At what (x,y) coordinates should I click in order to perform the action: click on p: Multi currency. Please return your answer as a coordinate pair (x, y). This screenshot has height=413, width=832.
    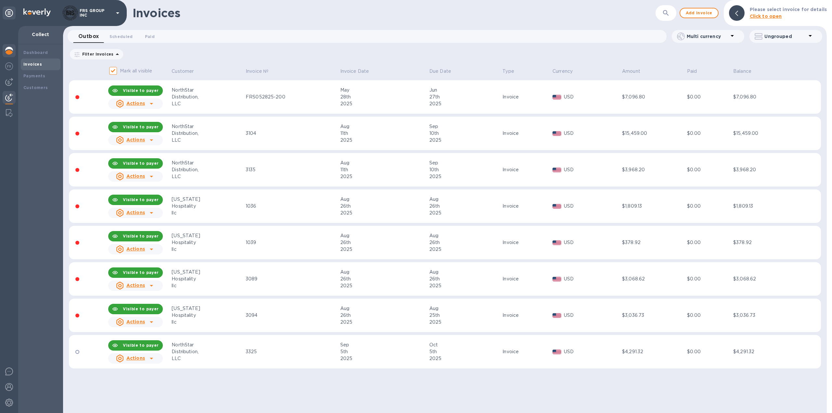
    Looking at the image, I should click on (707, 36).